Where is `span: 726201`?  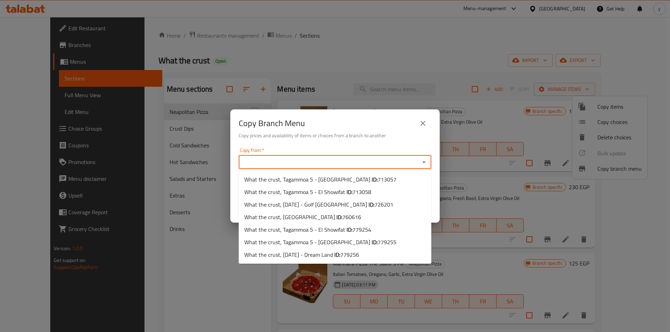
span: 726201 is located at coordinates (384, 205).